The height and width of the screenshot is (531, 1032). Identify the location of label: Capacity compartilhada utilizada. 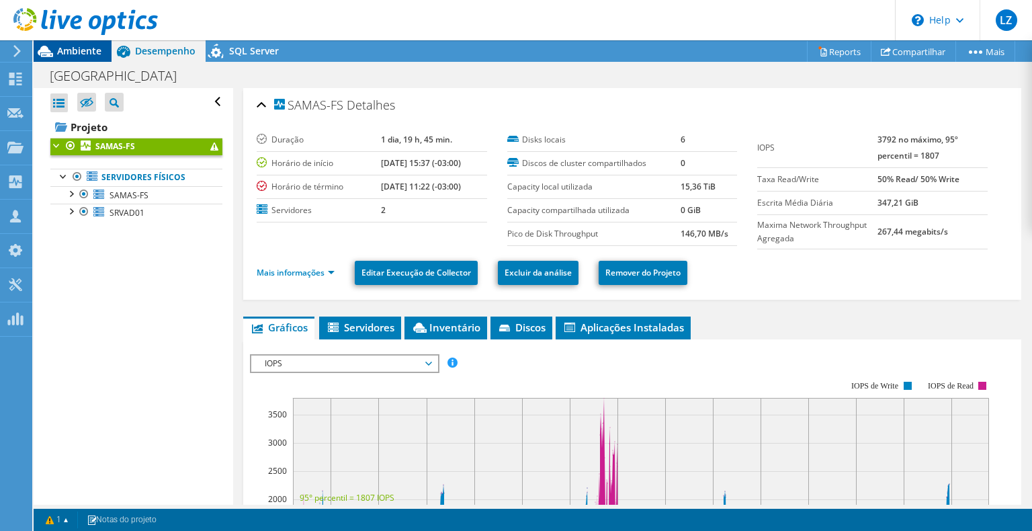
(594, 210).